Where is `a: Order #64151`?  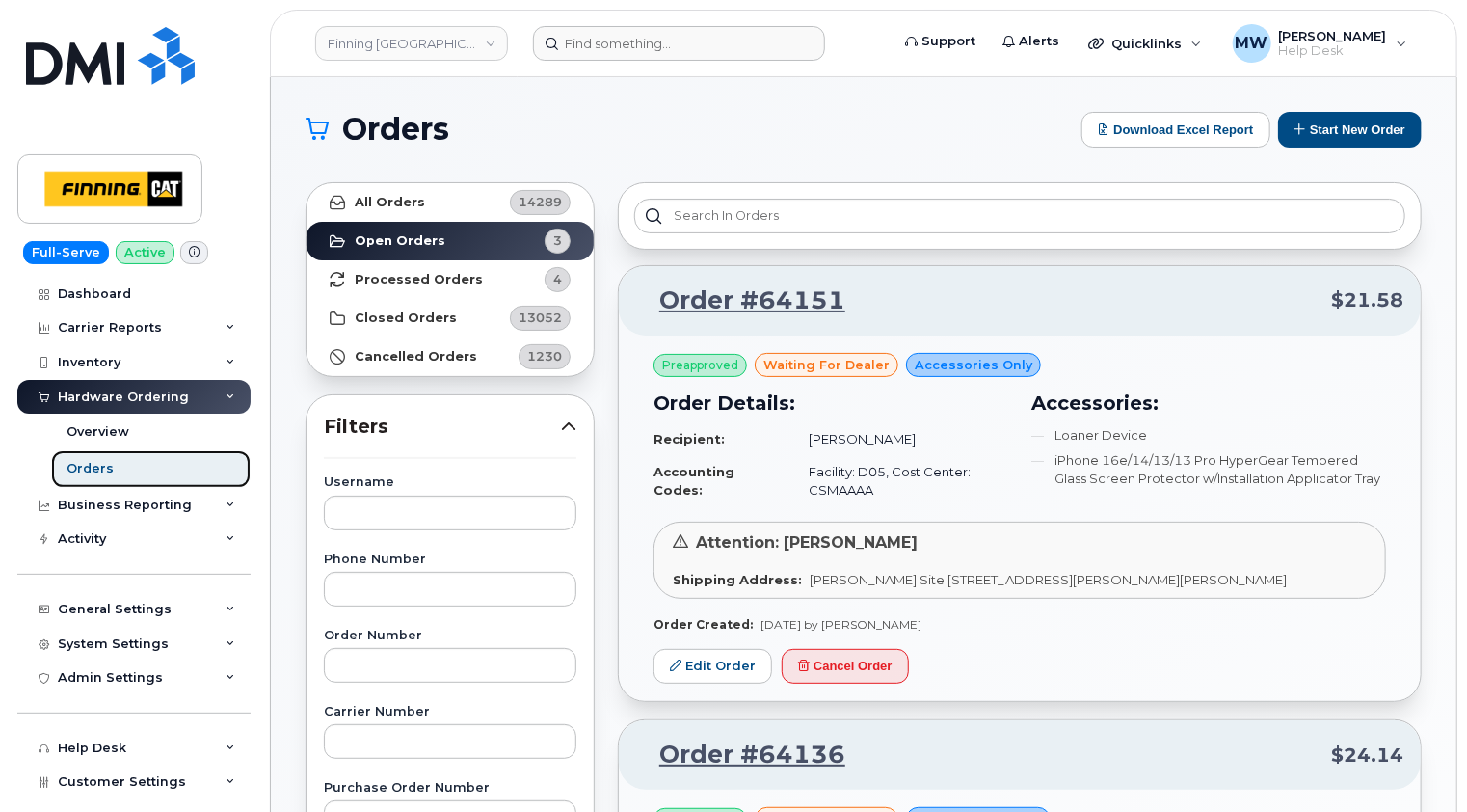 a: Order #64151 is located at coordinates (740, 301).